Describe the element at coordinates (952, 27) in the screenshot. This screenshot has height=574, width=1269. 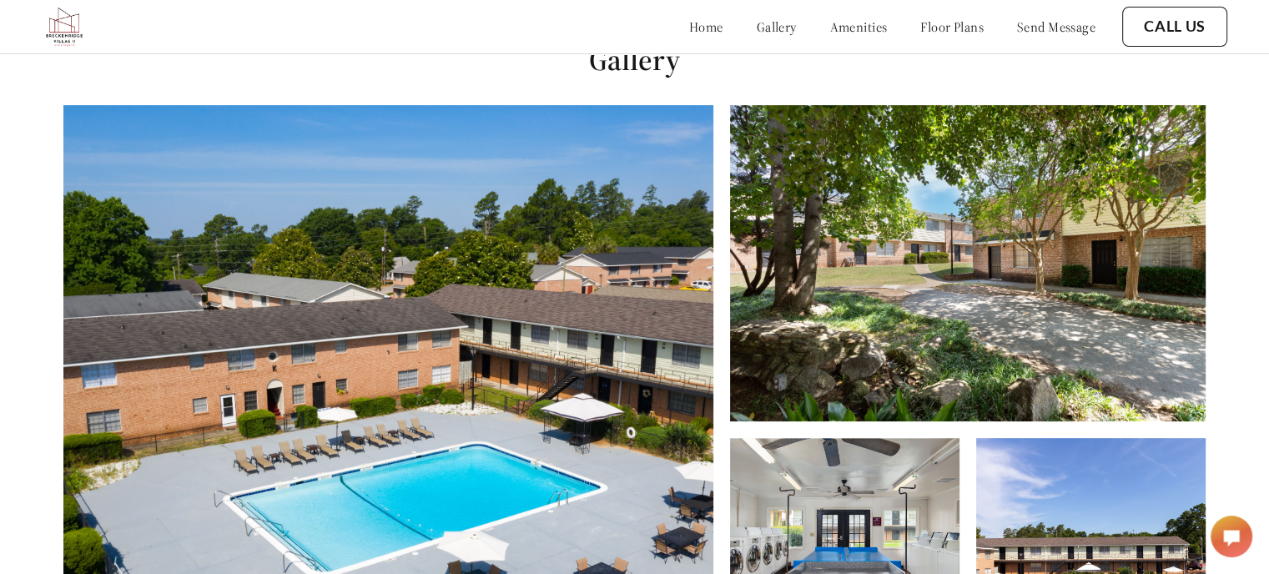
I see `a: floor plans` at that location.